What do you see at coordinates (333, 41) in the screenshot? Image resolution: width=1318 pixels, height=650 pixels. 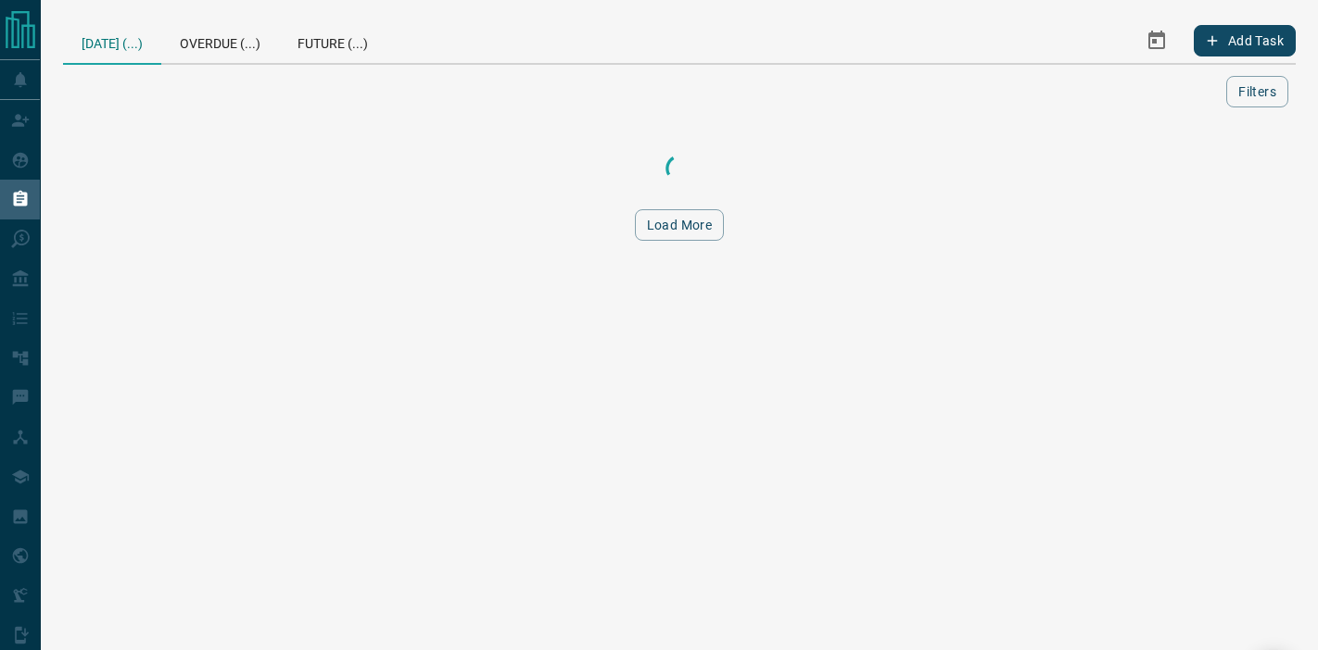 I see `div: Future (...)` at bounding box center [333, 41].